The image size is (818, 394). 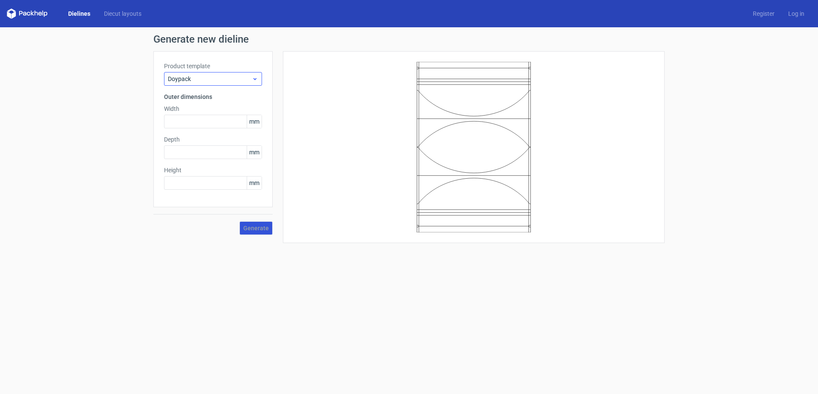 I want to click on h1: Generate new dieline, so click(x=409, y=39).